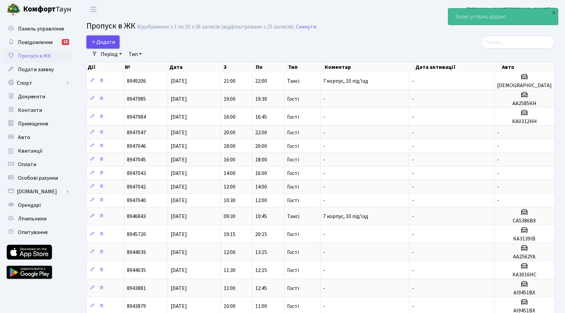 This screenshot has width=565, height=313. I want to click on span: 8947047, so click(136, 133).